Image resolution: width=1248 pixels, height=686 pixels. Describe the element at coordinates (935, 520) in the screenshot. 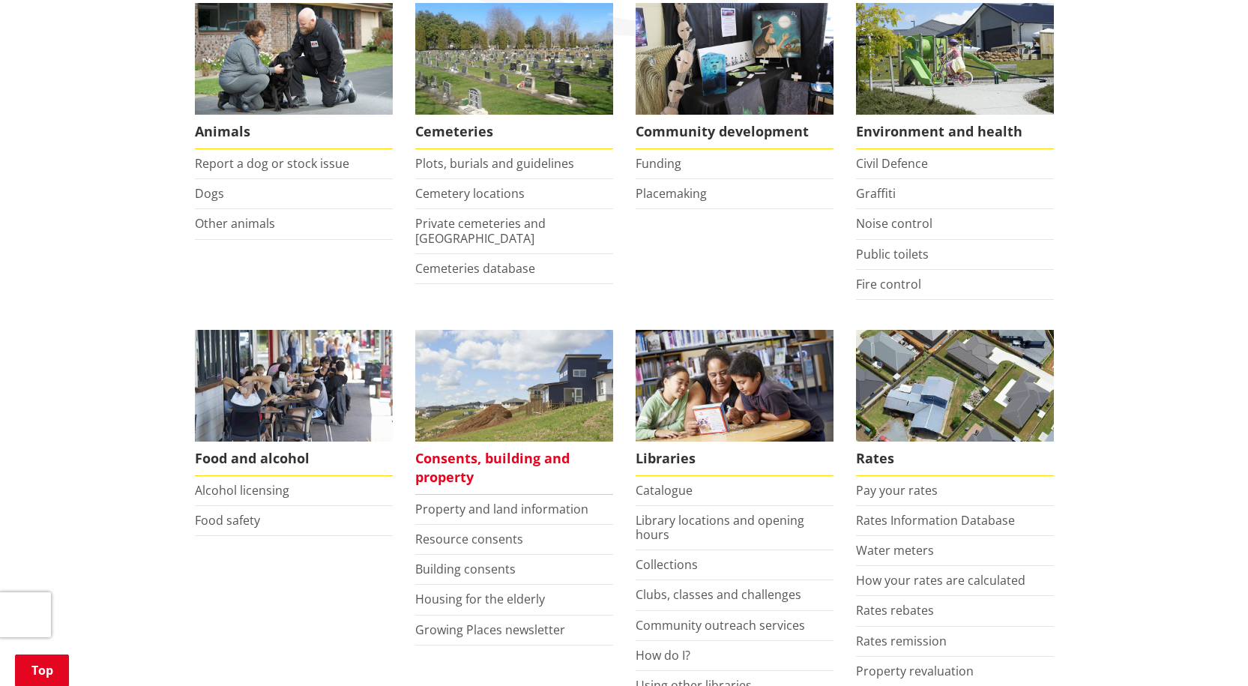

I see `a: Rates Information Database` at that location.